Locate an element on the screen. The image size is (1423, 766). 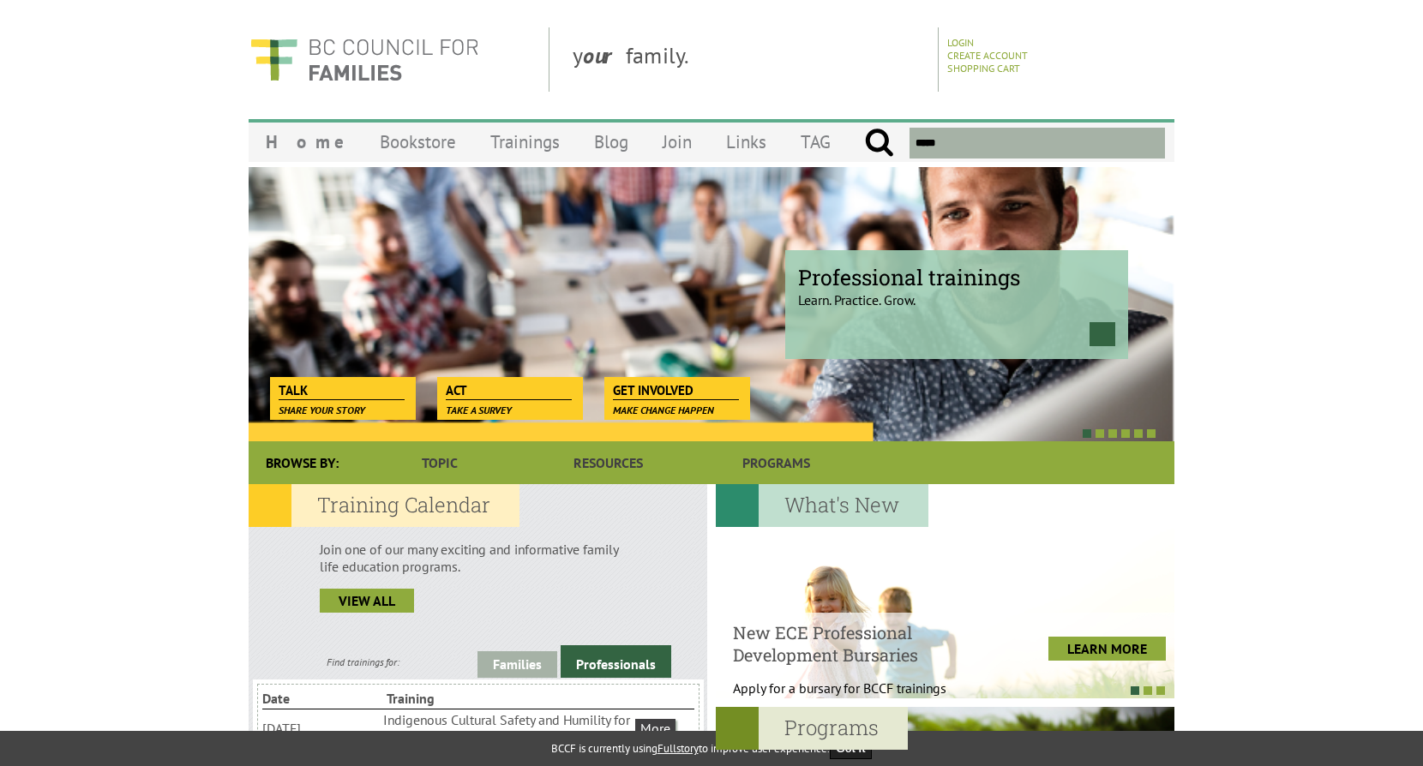
p: Join one of our many exciting and informative family life education programs. is located at coordinates (477, 558).